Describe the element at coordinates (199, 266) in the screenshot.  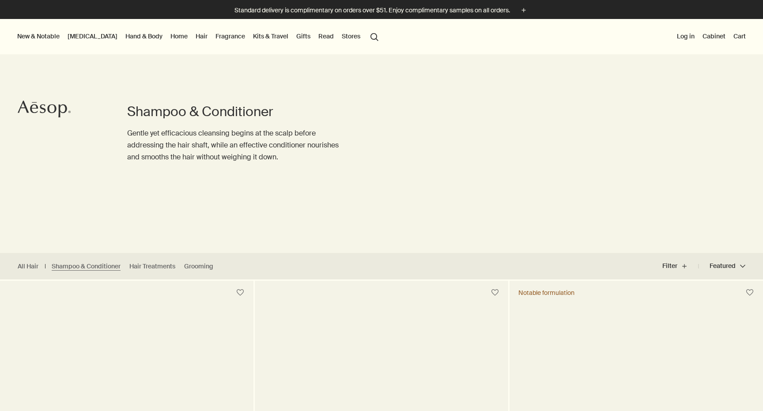
I see `a: Grooming` at that location.